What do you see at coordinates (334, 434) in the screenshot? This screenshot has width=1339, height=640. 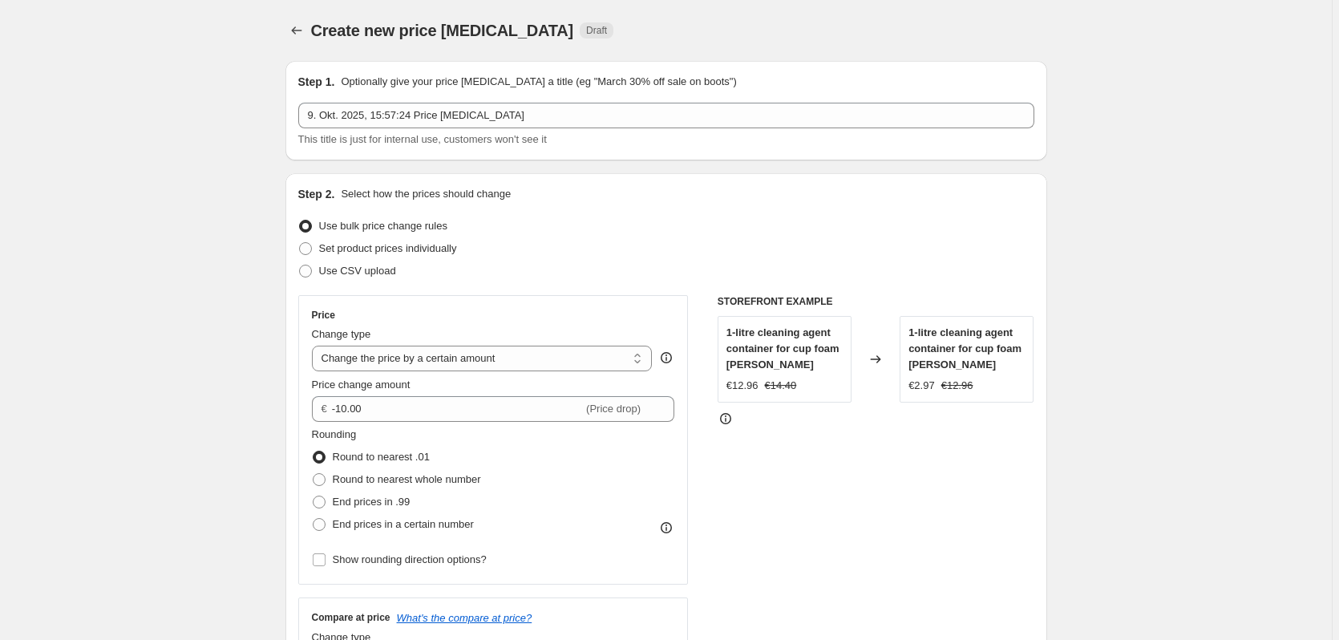 I see `span: Rounding` at bounding box center [334, 434].